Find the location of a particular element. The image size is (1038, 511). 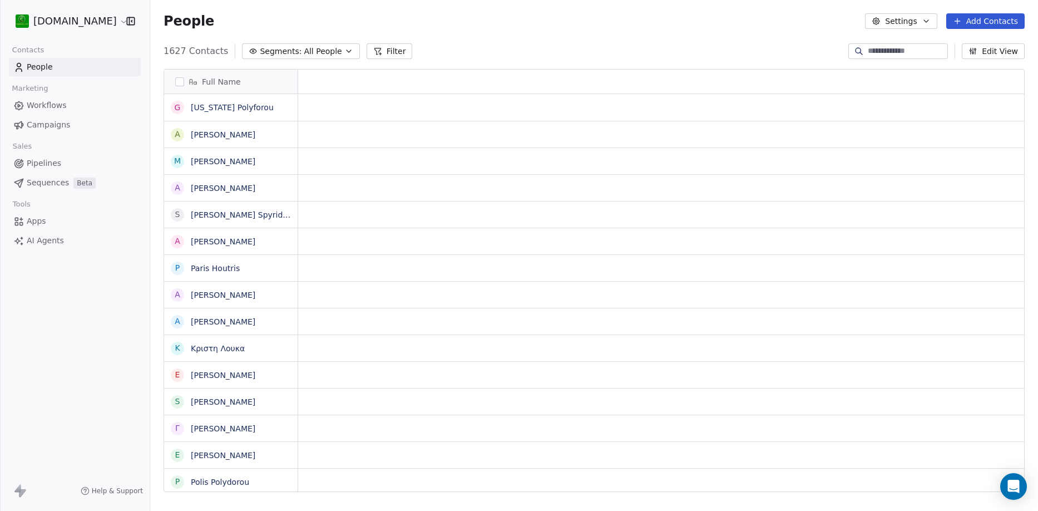

a: Polis Polydorou is located at coordinates (220, 482).